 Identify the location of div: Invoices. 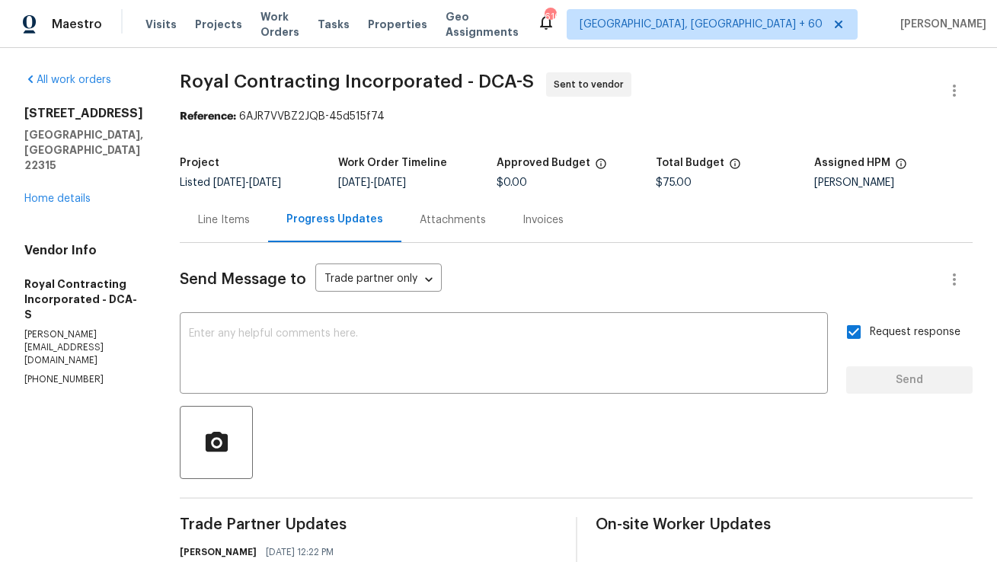
(543, 220).